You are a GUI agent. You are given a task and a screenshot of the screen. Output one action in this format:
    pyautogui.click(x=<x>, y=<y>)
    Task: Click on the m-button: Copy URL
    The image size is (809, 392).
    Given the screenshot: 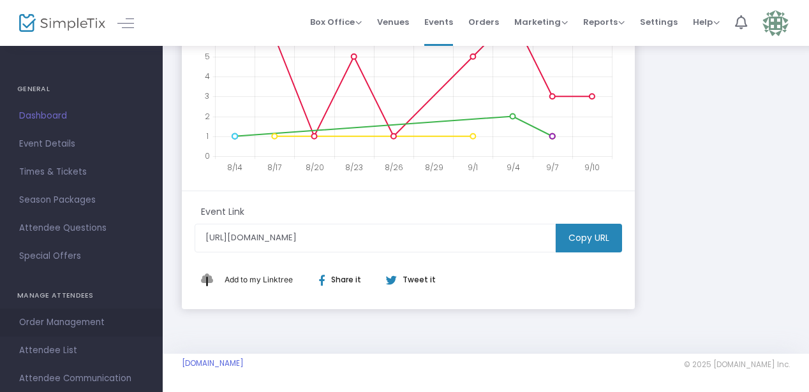 What is the action you would take?
    pyautogui.click(x=589, y=238)
    